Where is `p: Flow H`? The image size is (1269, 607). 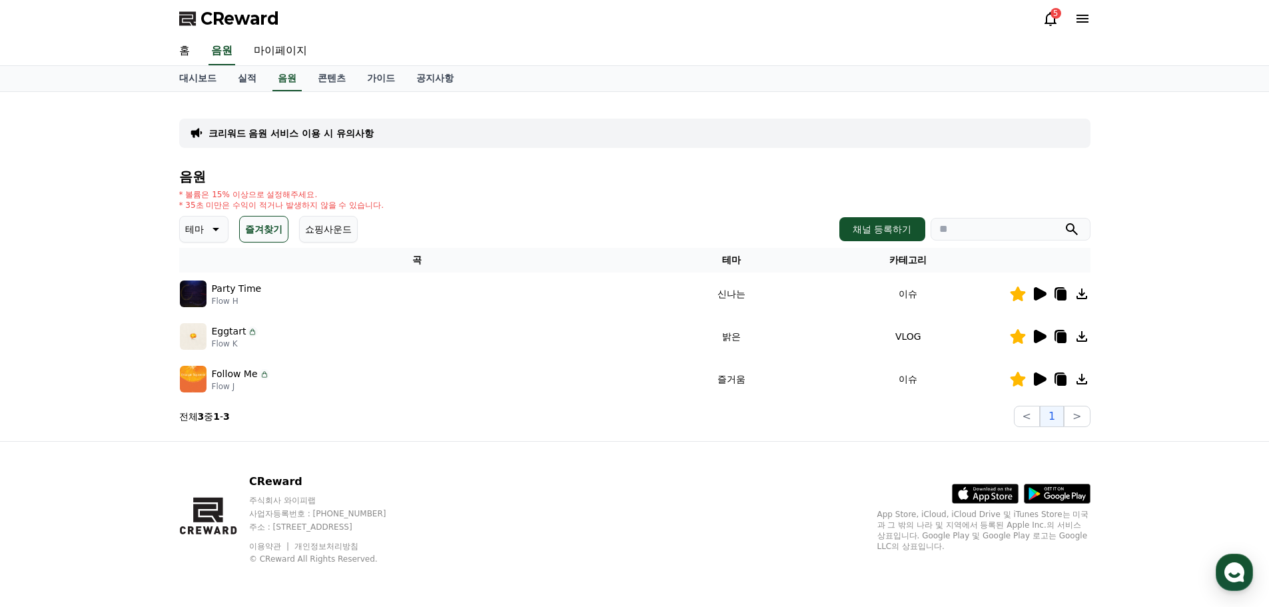
p: Flow H is located at coordinates (236, 301).